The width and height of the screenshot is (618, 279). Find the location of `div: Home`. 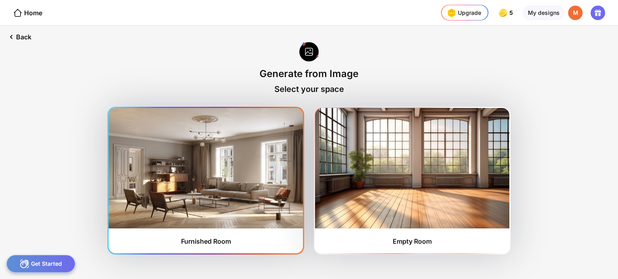

div: Home is located at coordinates (27, 13).